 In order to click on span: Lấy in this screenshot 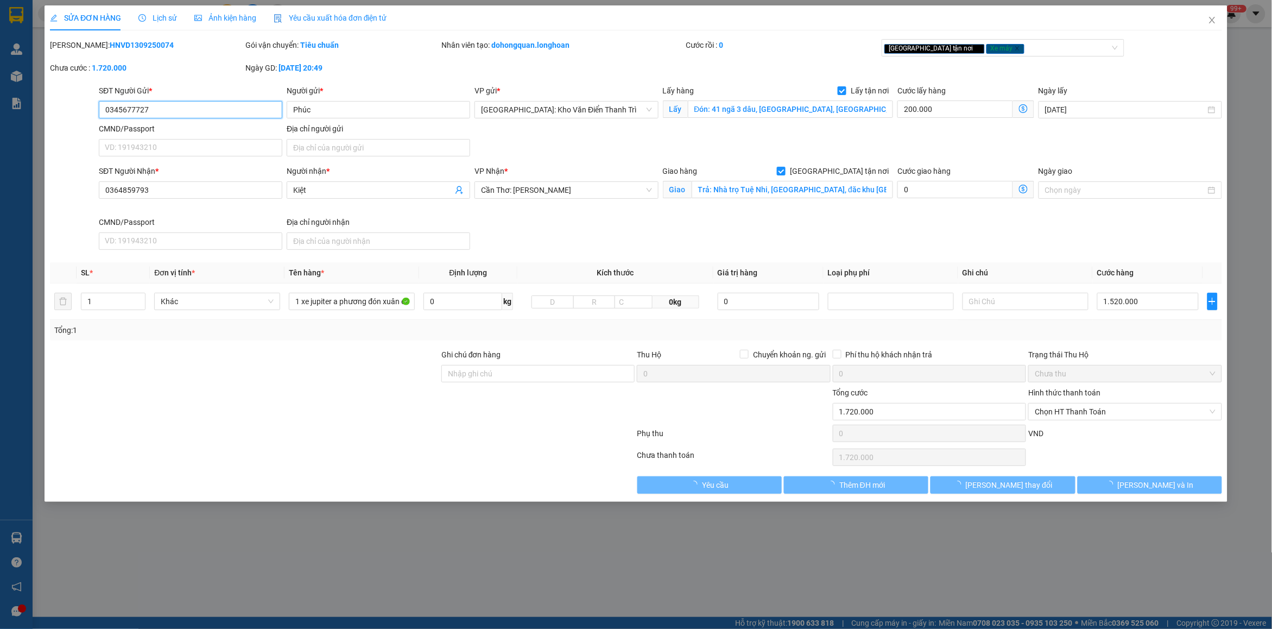, I will do `click(676, 109)`.